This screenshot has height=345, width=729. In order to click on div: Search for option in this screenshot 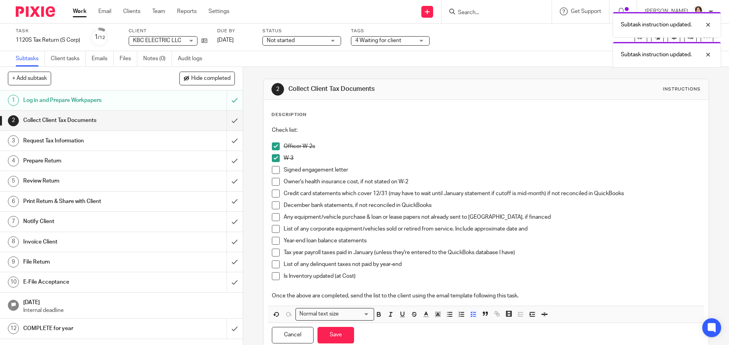, I will do `click(335, 314)`.